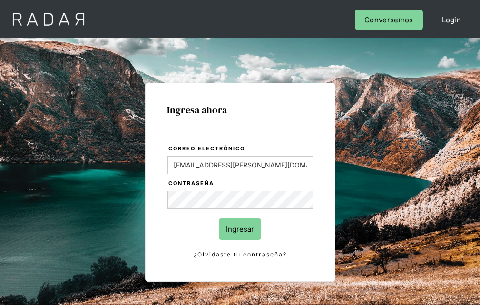 The height and width of the screenshot is (305, 480). Describe the element at coordinates (240, 254) in the screenshot. I see `a: ¿Olvidaste tu contraseña?` at that location.